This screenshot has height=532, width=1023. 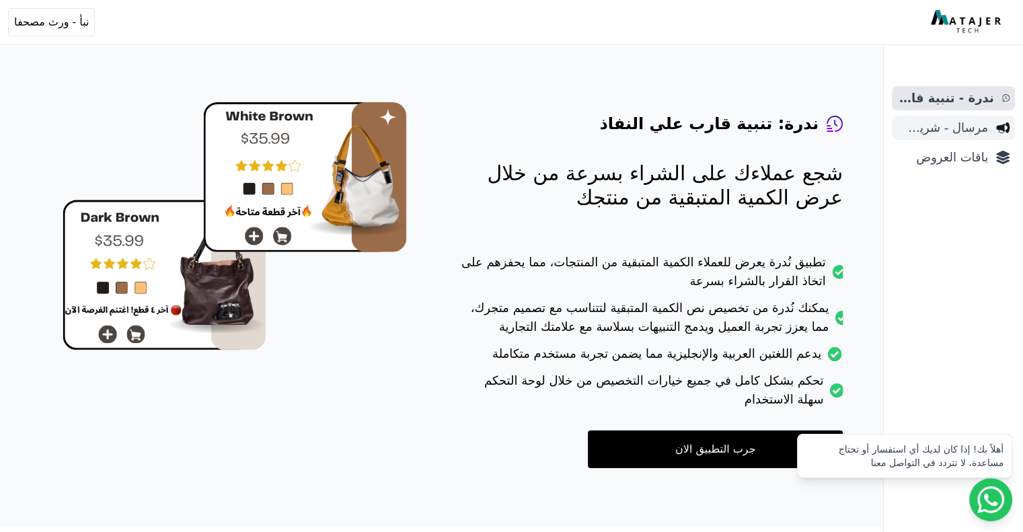 I want to click on span: مرسال - شريط دعاية, so click(x=943, y=128).